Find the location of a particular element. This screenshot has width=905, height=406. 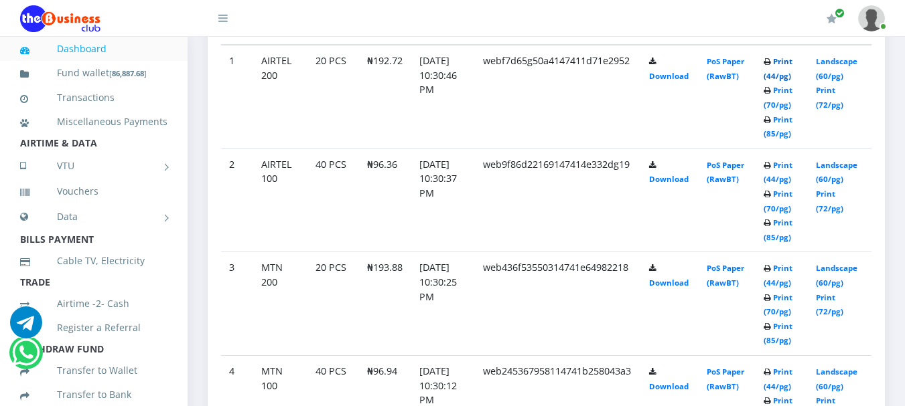

td: 40 PCS is located at coordinates (333, 200).